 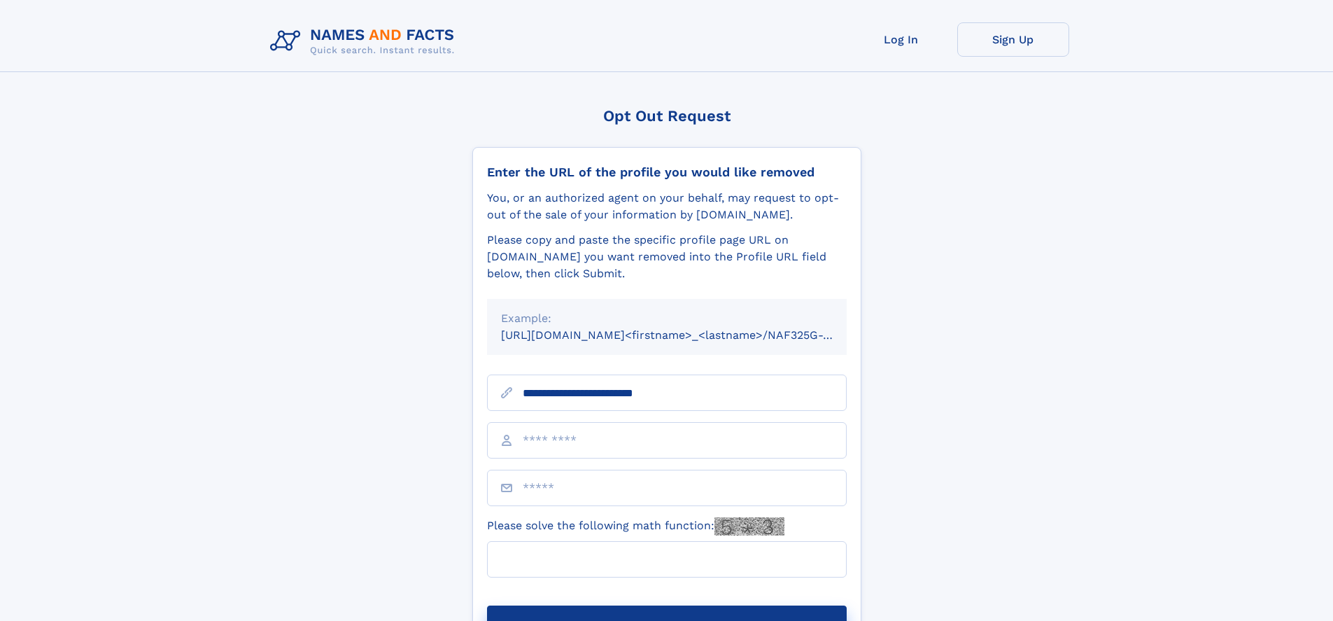 What do you see at coordinates (667, 115) in the screenshot?
I see `div: Opt Out Request` at bounding box center [667, 115].